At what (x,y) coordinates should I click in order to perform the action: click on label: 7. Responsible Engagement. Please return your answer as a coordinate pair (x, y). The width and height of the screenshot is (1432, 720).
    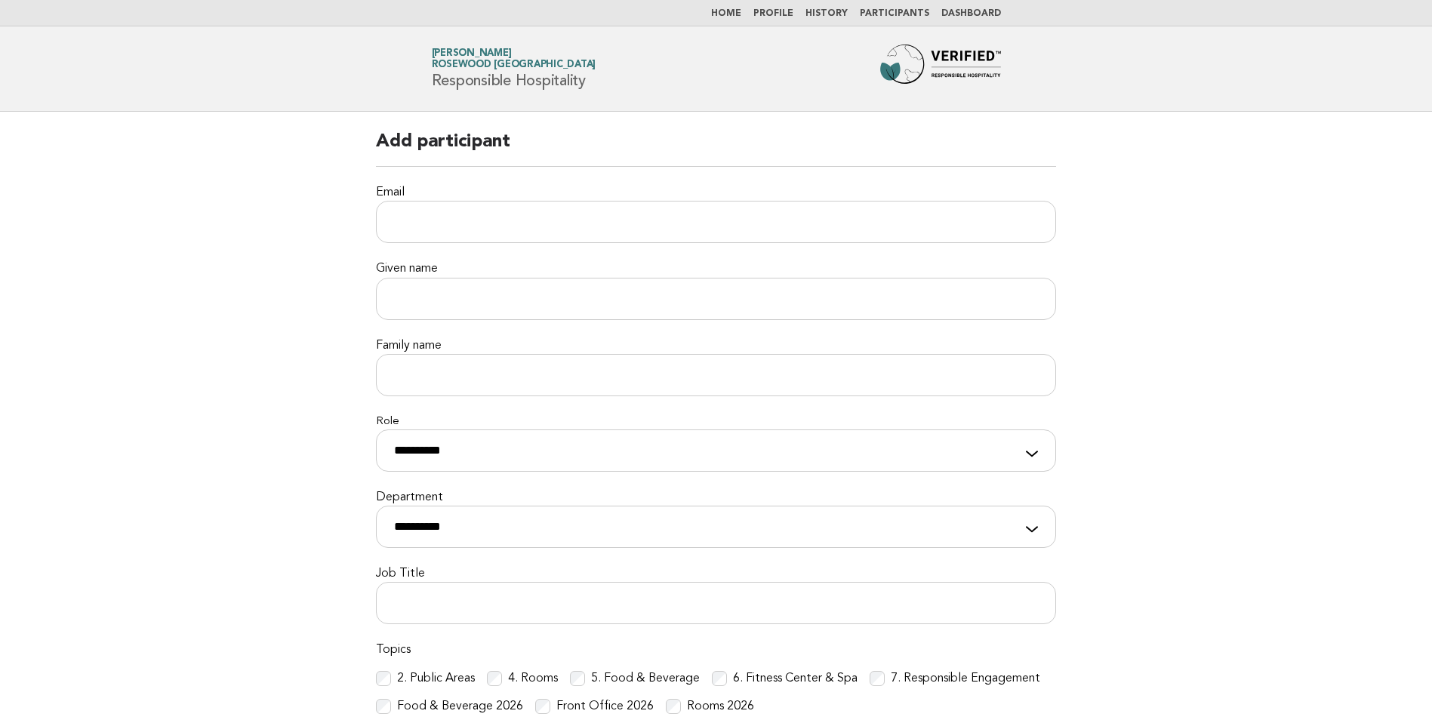
    Looking at the image, I should click on (965, 679).